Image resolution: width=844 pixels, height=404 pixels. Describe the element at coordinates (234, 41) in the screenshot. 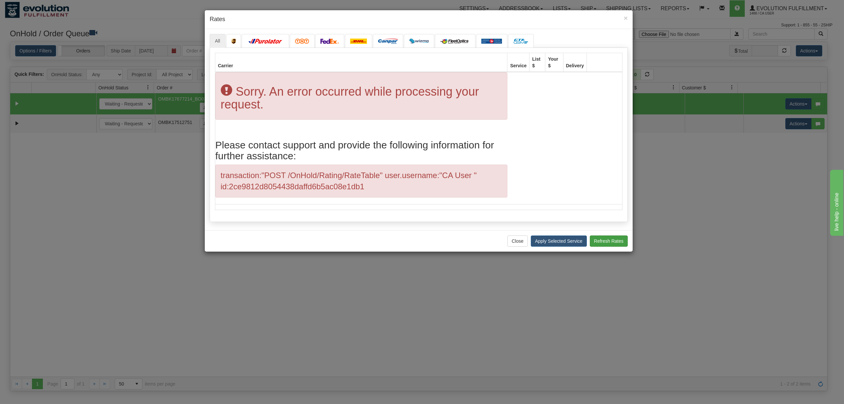

I see `img: ups.png` at that location.